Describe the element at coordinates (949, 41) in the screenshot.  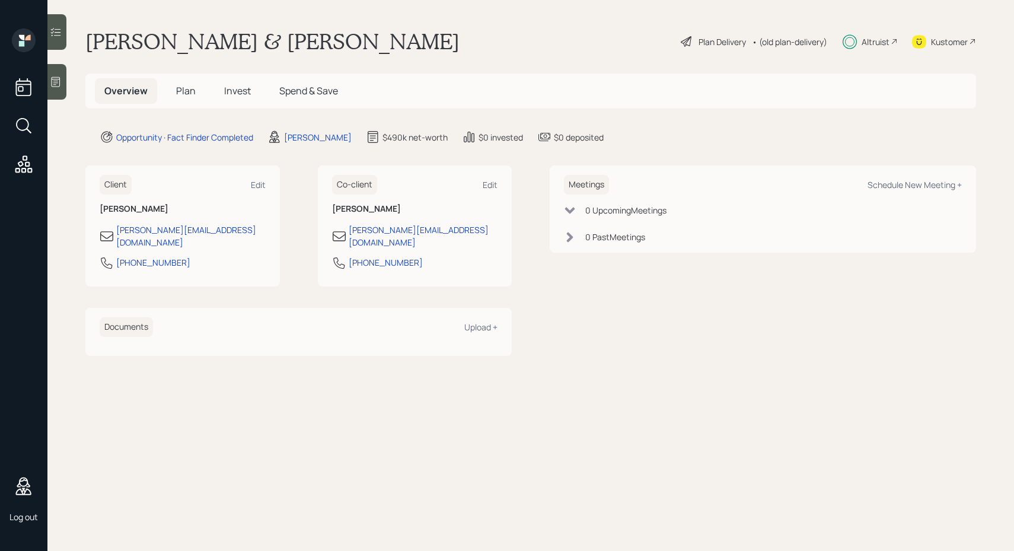
I see `div: Kustomer` at that location.